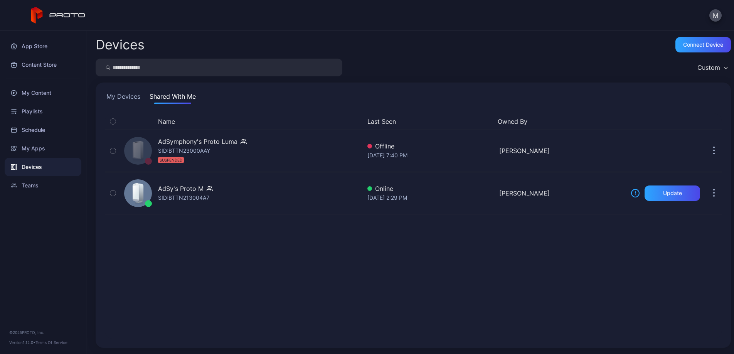  Describe the element at coordinates (43, 185) in the screenshot. I see `div: Teams` at that location.